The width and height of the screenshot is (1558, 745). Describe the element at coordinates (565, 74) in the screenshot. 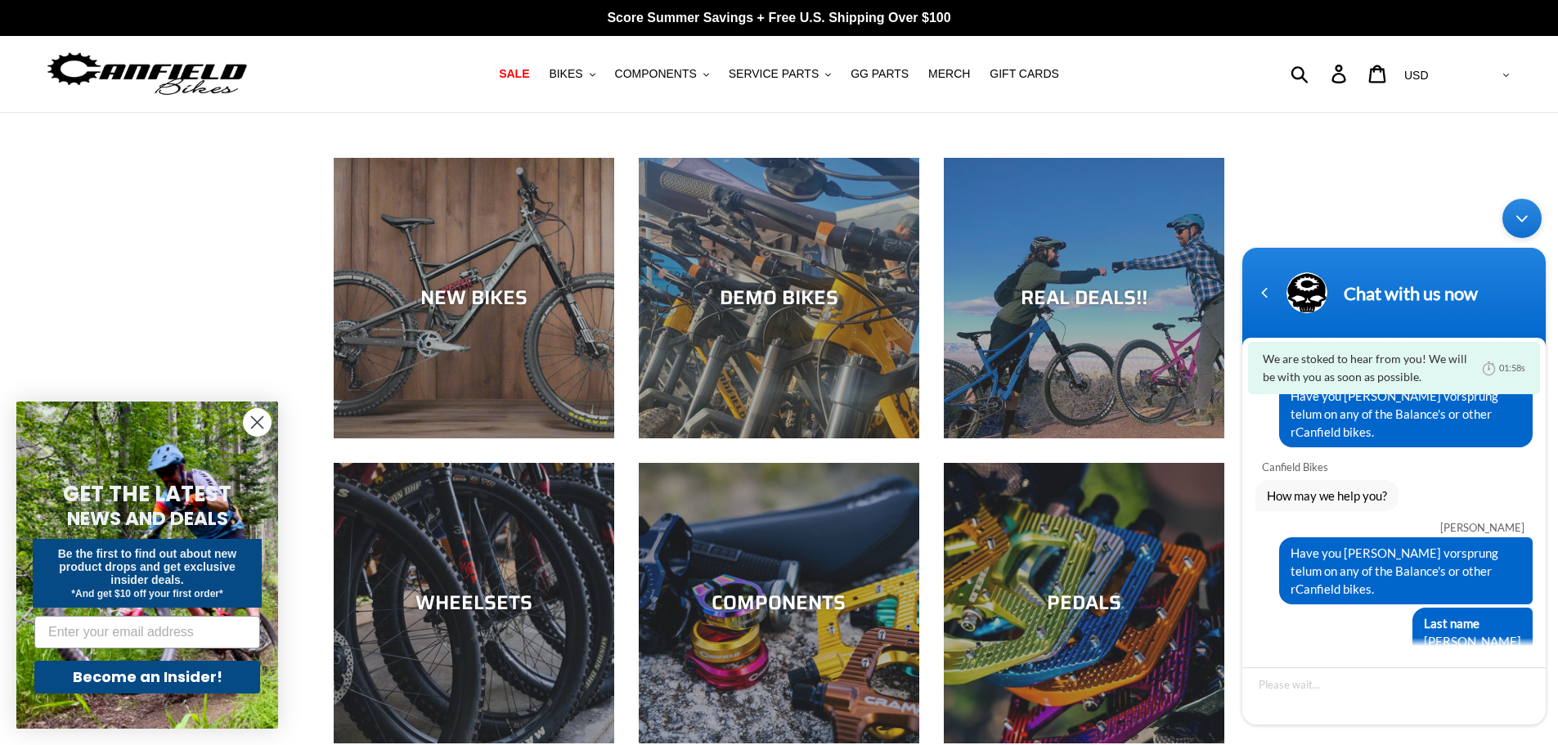

I see `span: BIKES` at that location.